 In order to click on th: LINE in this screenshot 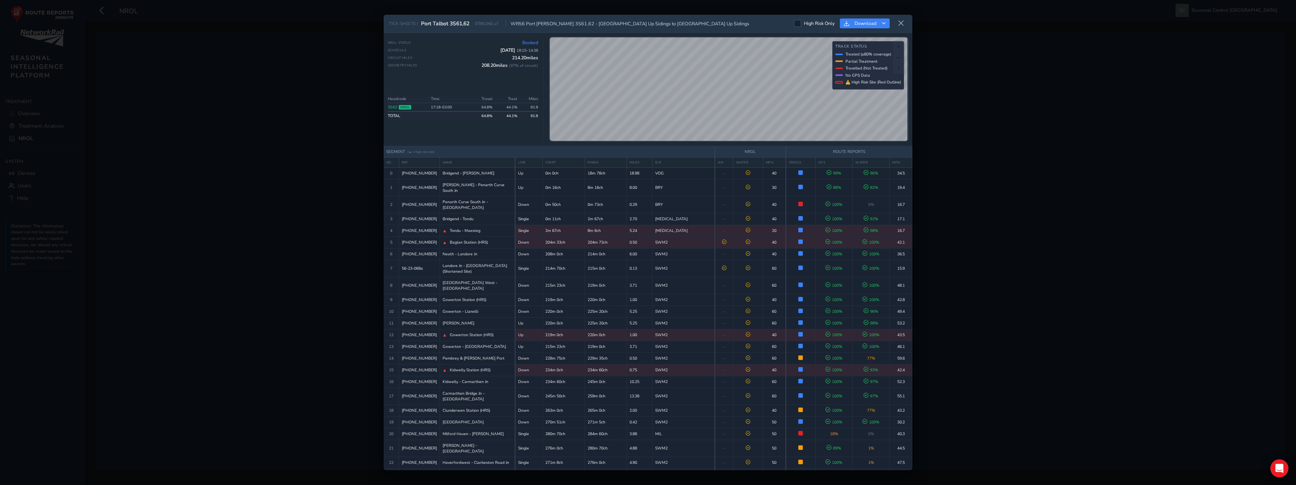, I will do `click(528, 162)`.